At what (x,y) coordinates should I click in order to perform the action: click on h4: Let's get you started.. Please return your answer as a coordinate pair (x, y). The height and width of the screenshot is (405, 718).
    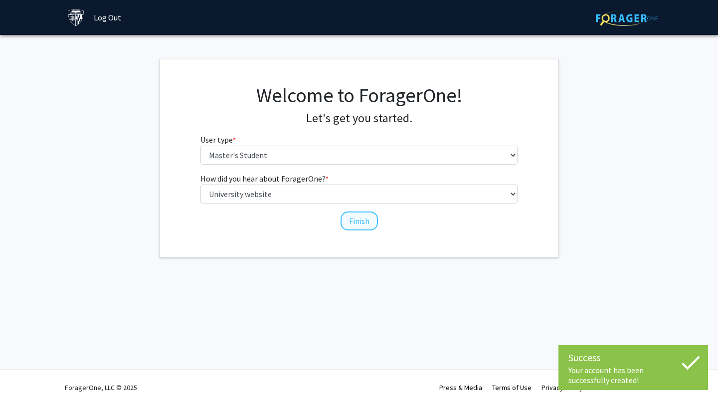
    Looking at the image, I should click on (359, 118).